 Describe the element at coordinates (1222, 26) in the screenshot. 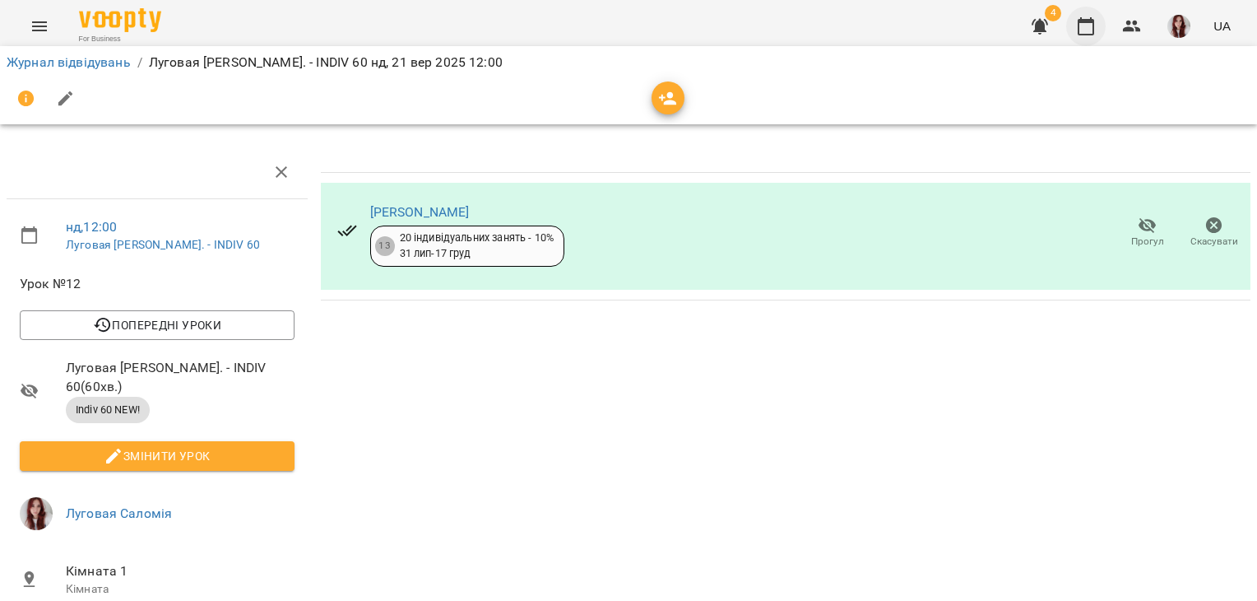

I see `span: UA` at that location.